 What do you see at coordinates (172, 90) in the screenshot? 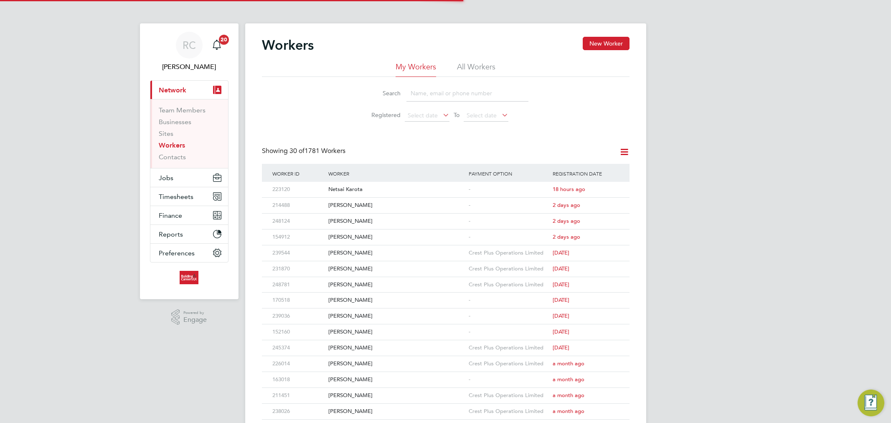
I see `span: Network` at bounding box center [172, 90].